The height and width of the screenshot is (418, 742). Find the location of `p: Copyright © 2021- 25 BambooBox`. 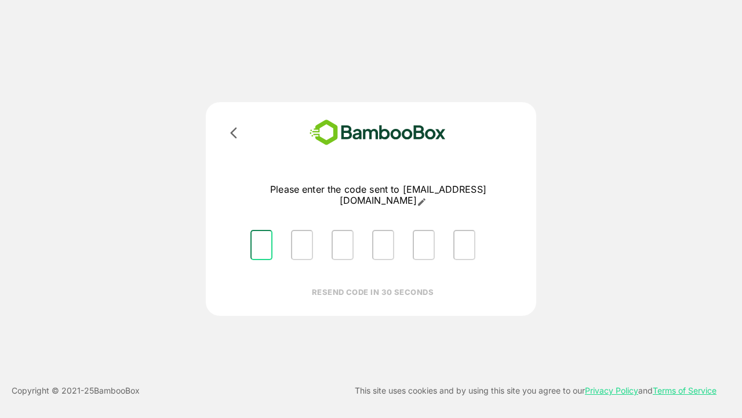

p: Copyright © 2021- 25 BambooBox is located at coordinates (75, 390).